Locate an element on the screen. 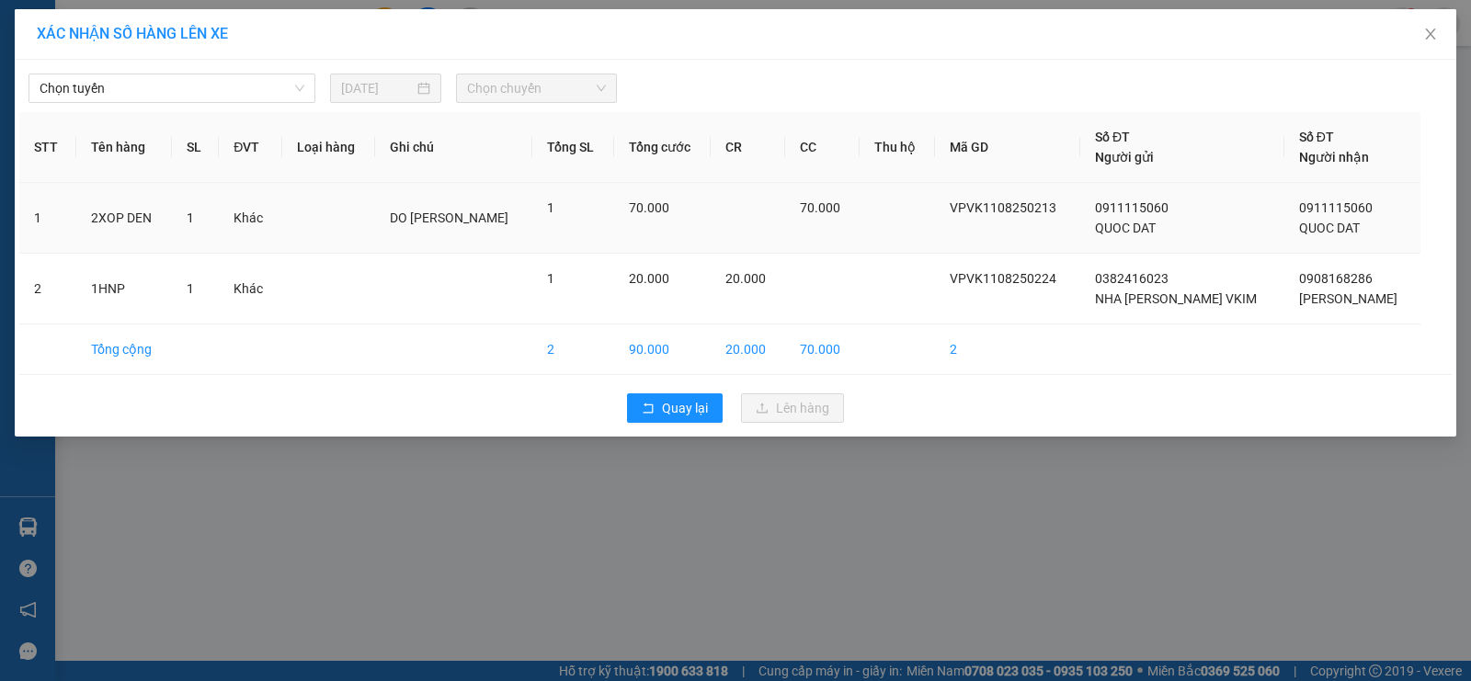  th: ĐVT is located at coordinates (250, 147).